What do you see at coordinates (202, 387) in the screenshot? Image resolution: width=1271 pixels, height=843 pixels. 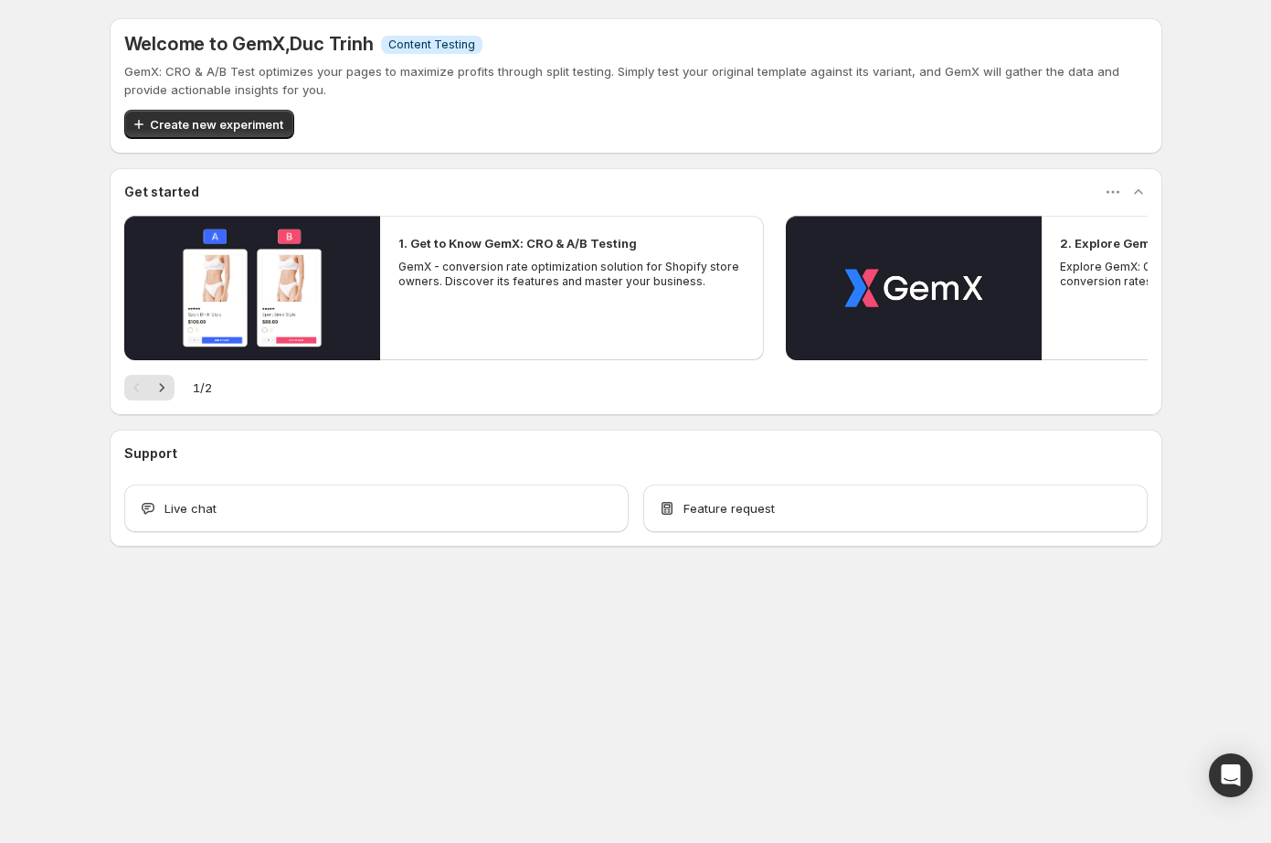 I see `span: 1 / 2` at bounding box center [202, 387].